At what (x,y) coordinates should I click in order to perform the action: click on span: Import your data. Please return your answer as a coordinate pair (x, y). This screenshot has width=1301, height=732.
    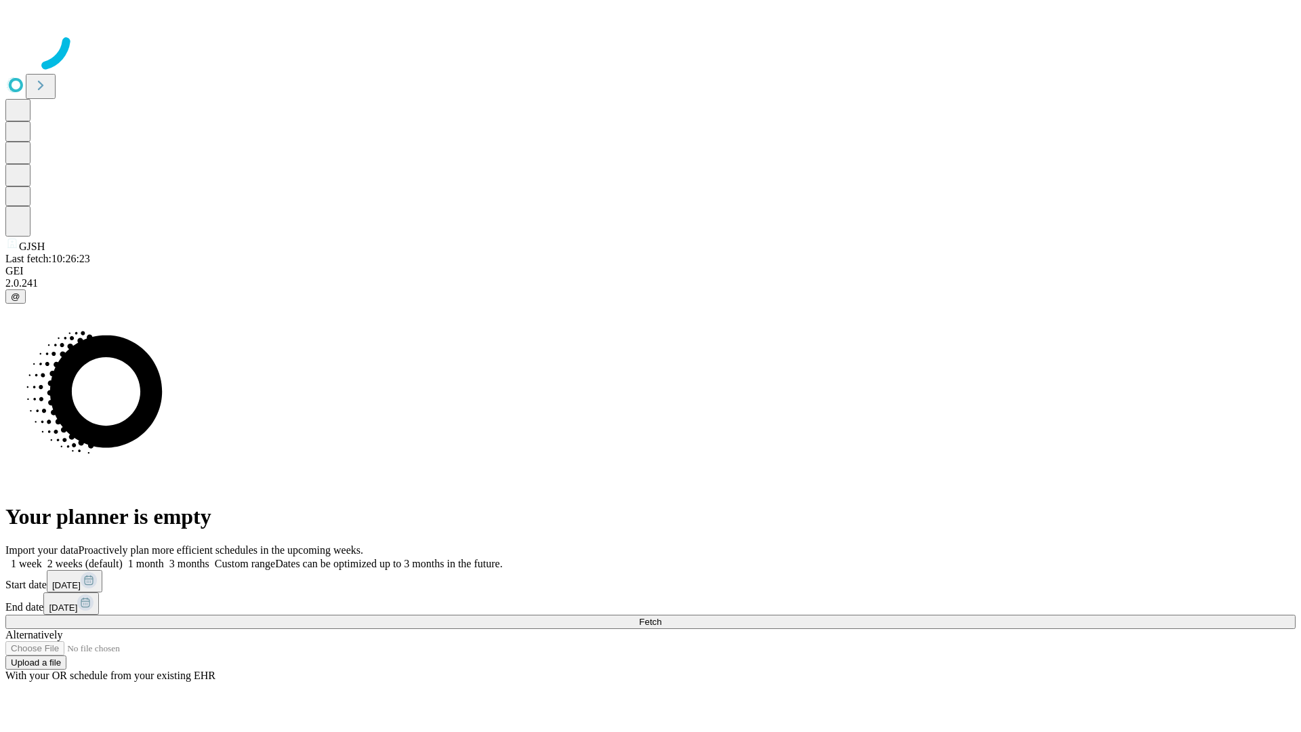
    Looking at the image, I should click on (42, 550).